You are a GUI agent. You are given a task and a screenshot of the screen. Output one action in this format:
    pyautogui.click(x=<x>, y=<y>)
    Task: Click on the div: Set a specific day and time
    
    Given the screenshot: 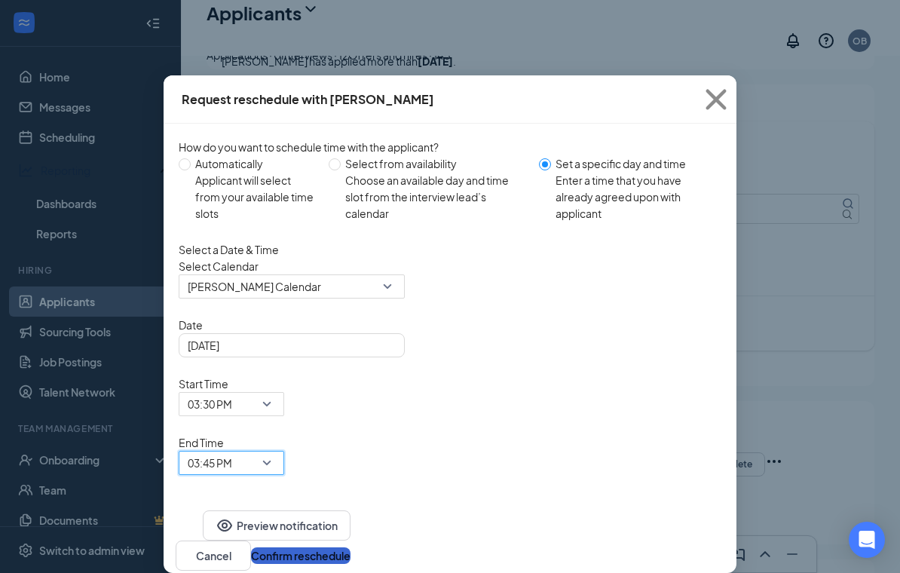 What is the action you would take?
    pyautogui.click(x=632, y=164)
    